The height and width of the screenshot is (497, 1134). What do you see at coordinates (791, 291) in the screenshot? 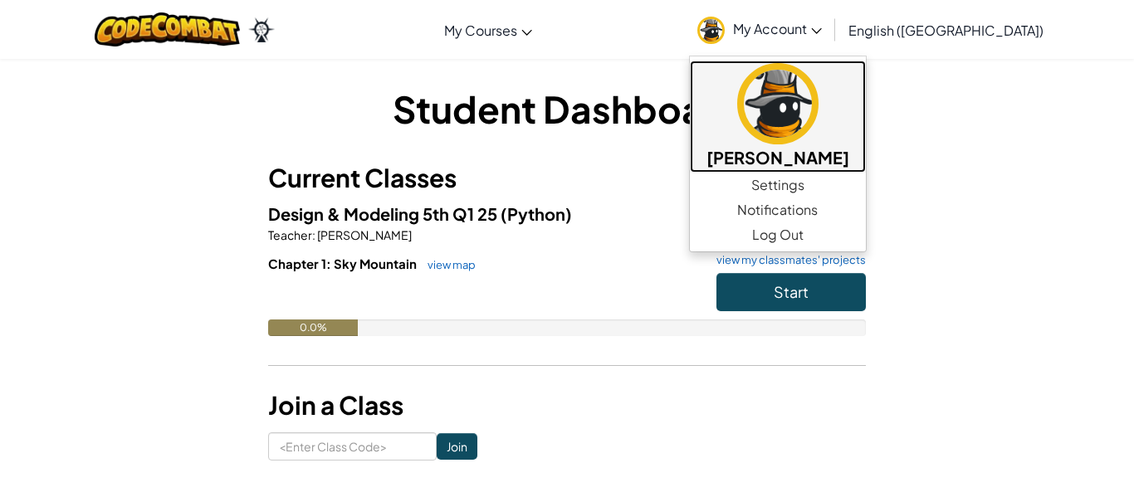
I see `span: Start` at bounding box center [791, 291].